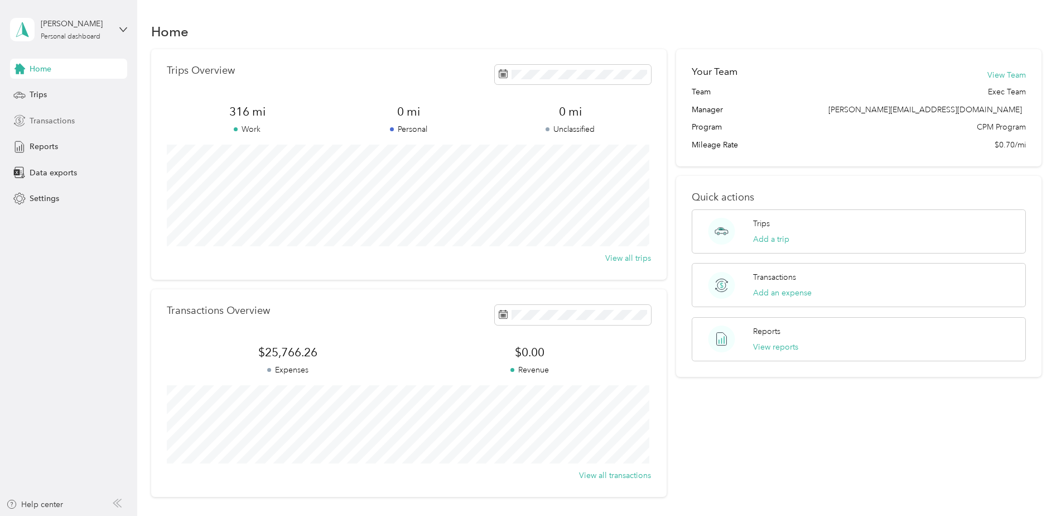 The width and height of the screenshot is (1061, 516). I want to click on button: View Team, so click(1007, 75).